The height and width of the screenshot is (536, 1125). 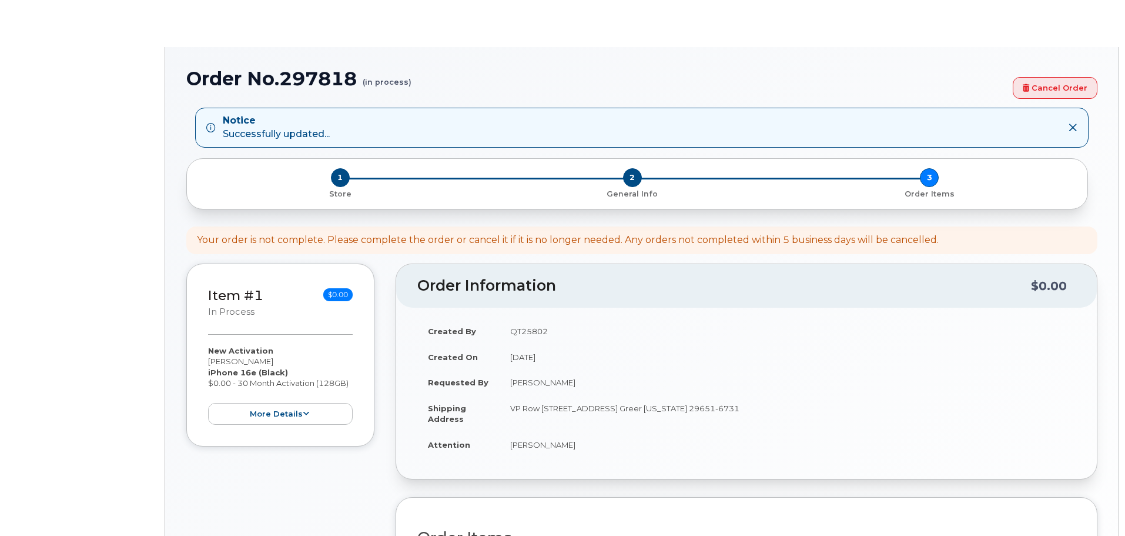 What do you see at coordinates (231, 312) in the screenshot?
I see `small: in process` at bounding box center [231, 312].